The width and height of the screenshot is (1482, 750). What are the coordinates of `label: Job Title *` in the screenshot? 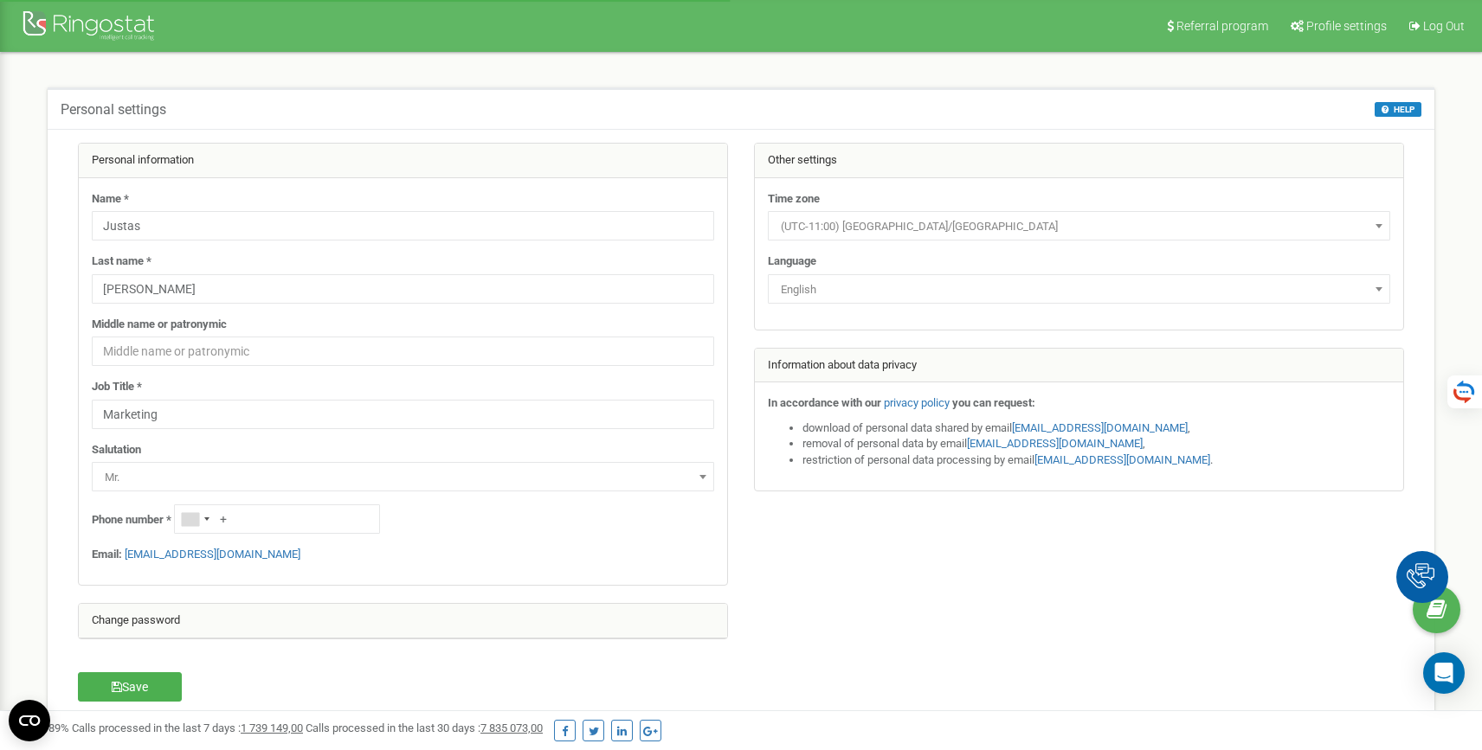 It's located at (117, 387).